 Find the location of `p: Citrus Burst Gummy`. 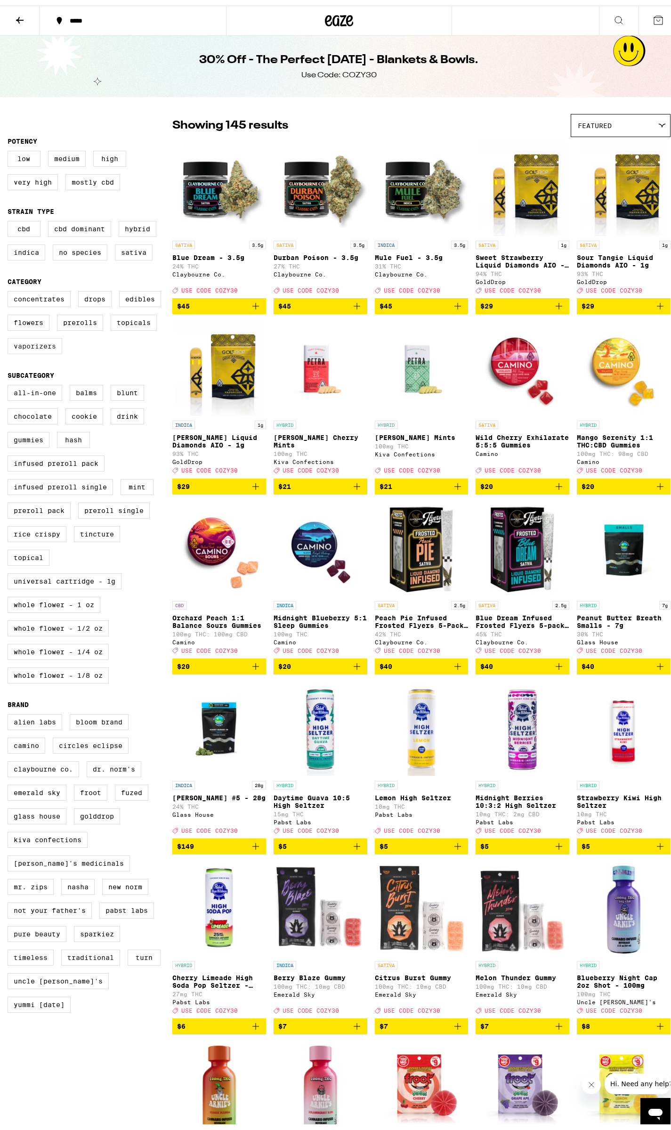

p: Citrus Burst Gummy is located at coordinates (421, 972).